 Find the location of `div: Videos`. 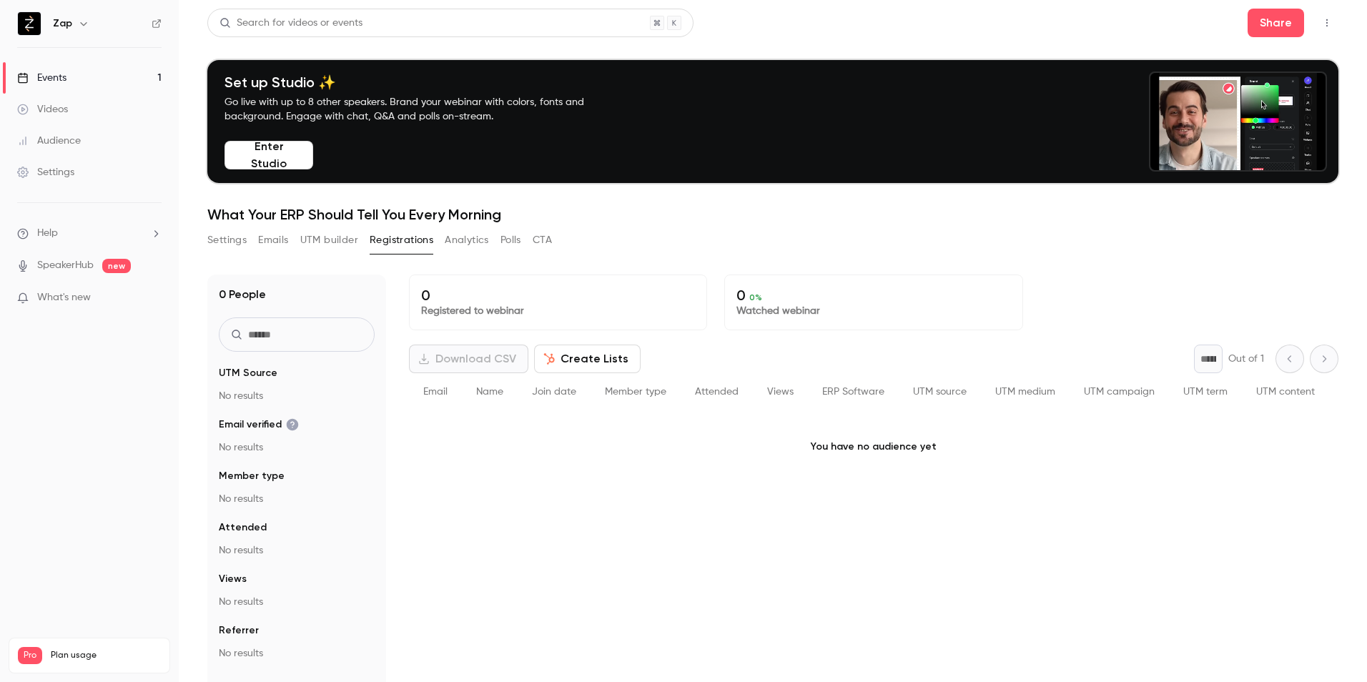

div: Videos is located at coordinates (42, 109).